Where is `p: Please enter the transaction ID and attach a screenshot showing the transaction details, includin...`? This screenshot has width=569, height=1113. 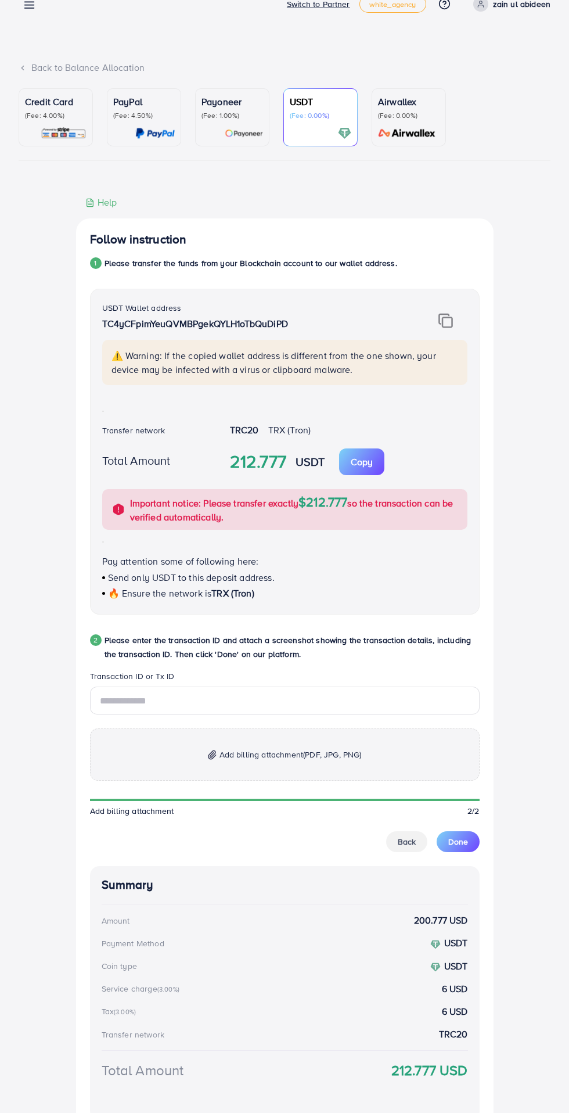 p: Please enter the transaction ID and attach a screenshot showing the transaction details, includin... is located at coordinates (292, 647).